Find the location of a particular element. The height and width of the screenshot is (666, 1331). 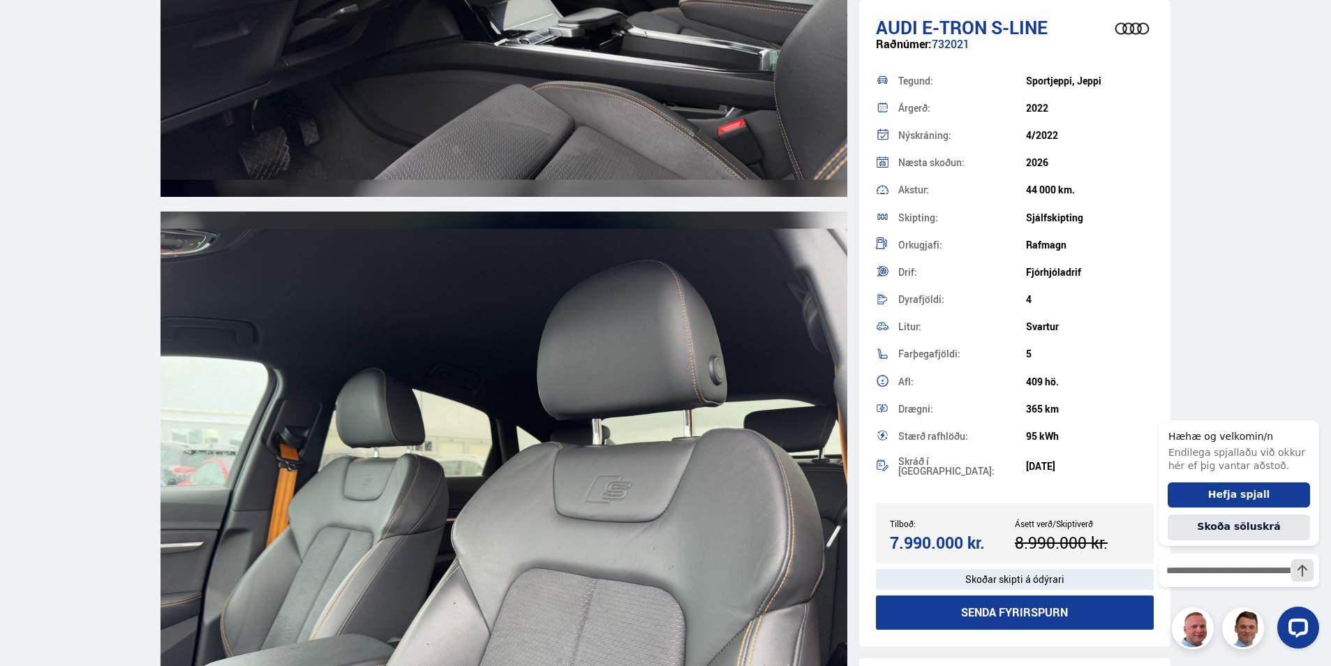

button: Hefja spjall is located at coordinates (91, 101).